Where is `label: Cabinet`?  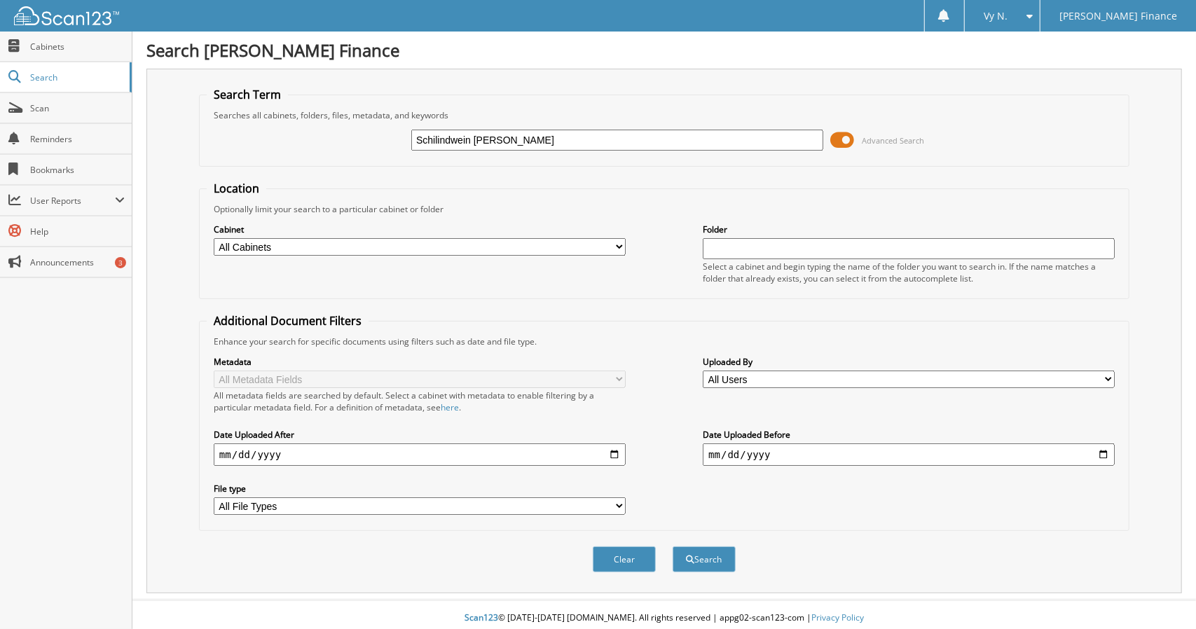 label: Cabinet is located at coordinates (420, 229).